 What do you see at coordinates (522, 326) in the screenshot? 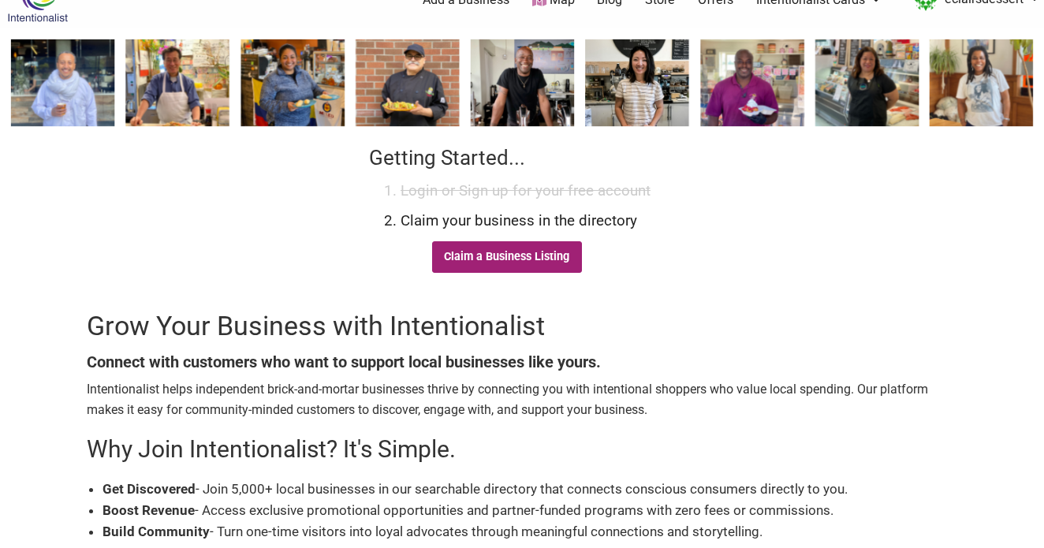
I see `h1: Grow Your Business with Intentionalist` at bounding box center [522, 326].